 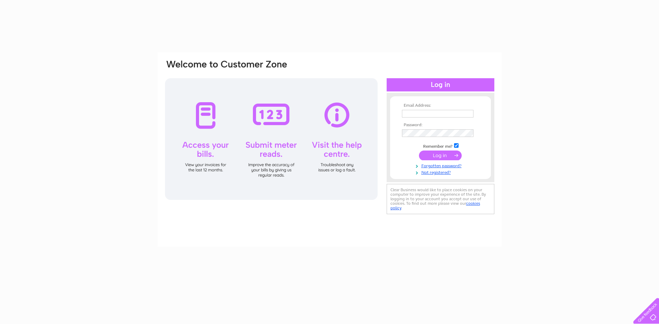 I want to click on div: Clear Business would like to place cookies on your computer to improve your experience of the sit..., so click(x=440, y=199).